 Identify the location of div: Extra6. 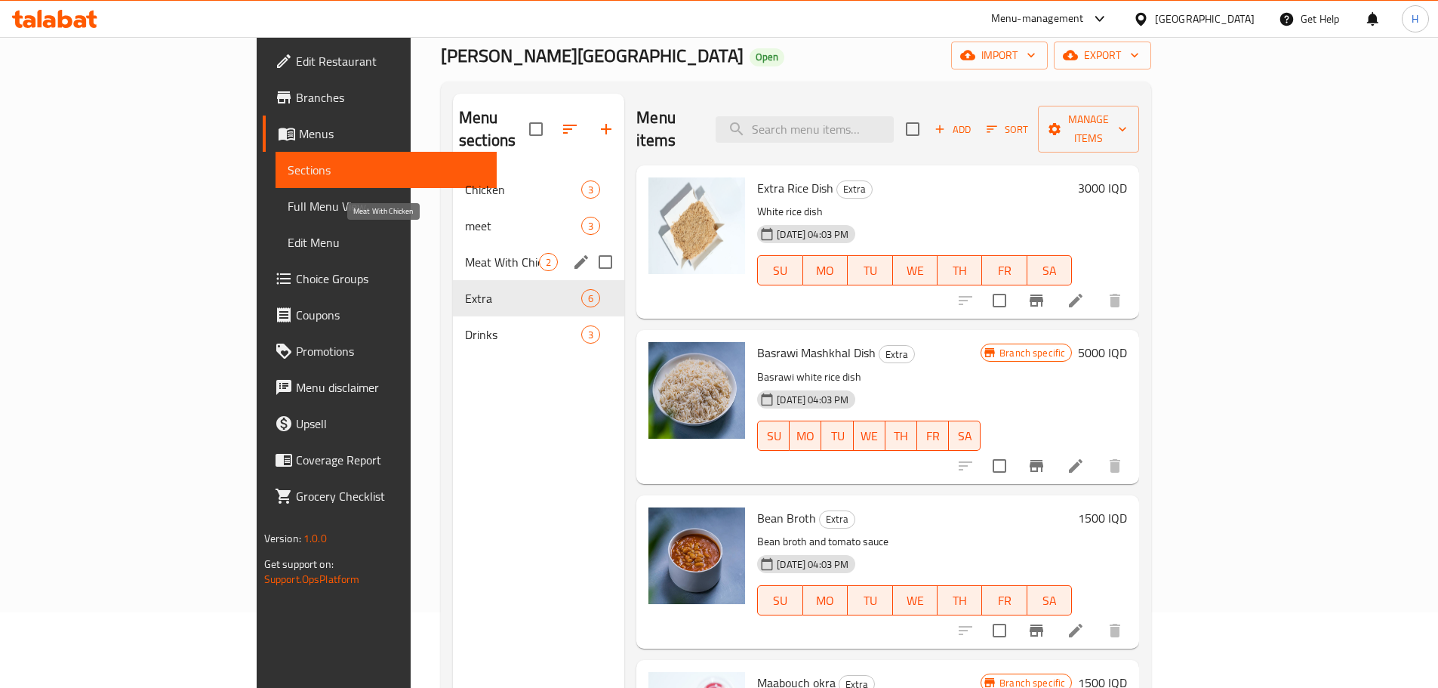
(538, 298).